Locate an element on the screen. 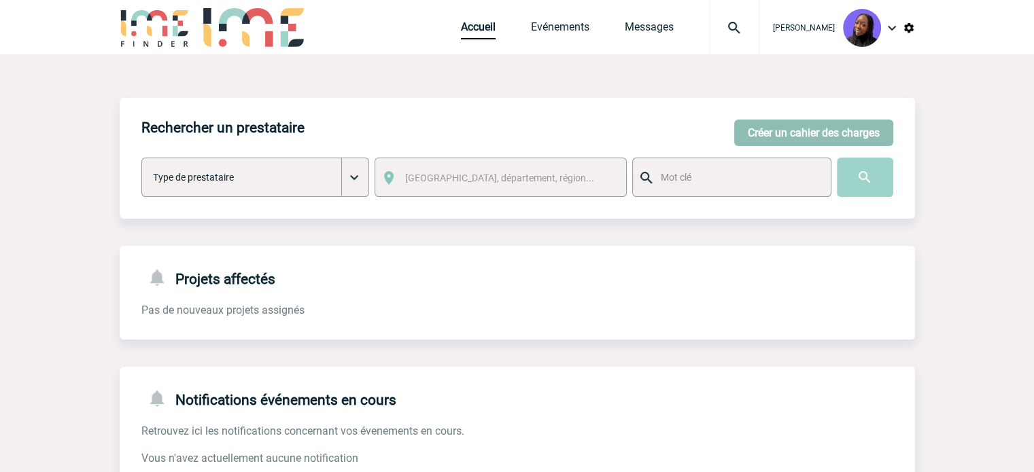 This screenshot has width=1034, height=472. input: Submit is located at coordinates (865, 177).